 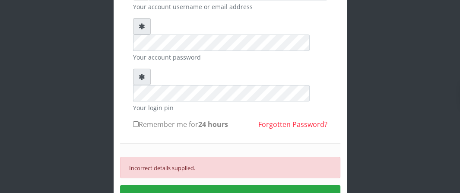 I want to click on a: Forgotten Password?, so click(x=293, y=124).